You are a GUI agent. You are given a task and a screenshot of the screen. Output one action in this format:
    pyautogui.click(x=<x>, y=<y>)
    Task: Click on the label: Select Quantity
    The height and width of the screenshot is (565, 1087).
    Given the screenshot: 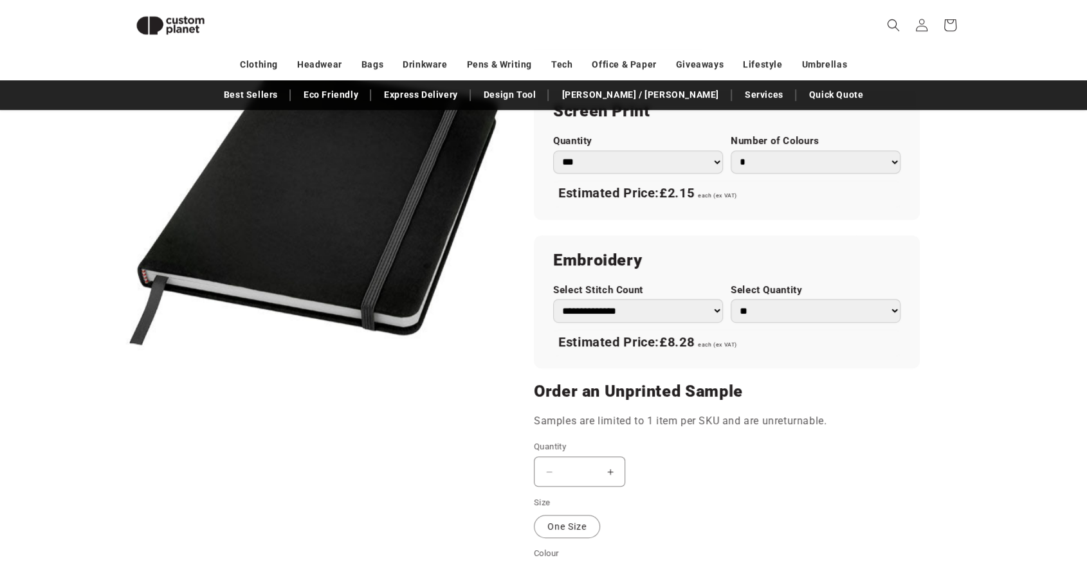 What is the action you would take?
    pyautogui.click(x=815, y=290)
    